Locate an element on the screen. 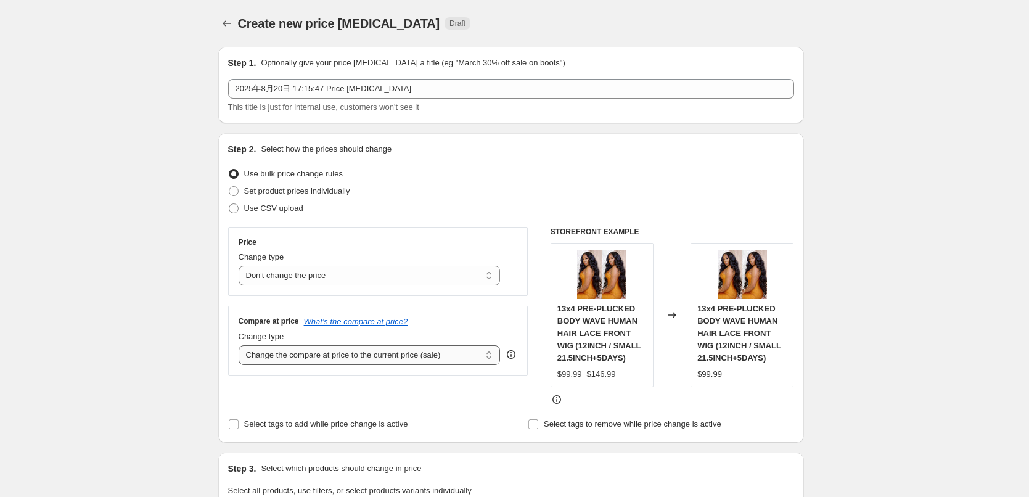 The image size is (1029, 497). h2: Step 2. is located at coordinates (242, 149).